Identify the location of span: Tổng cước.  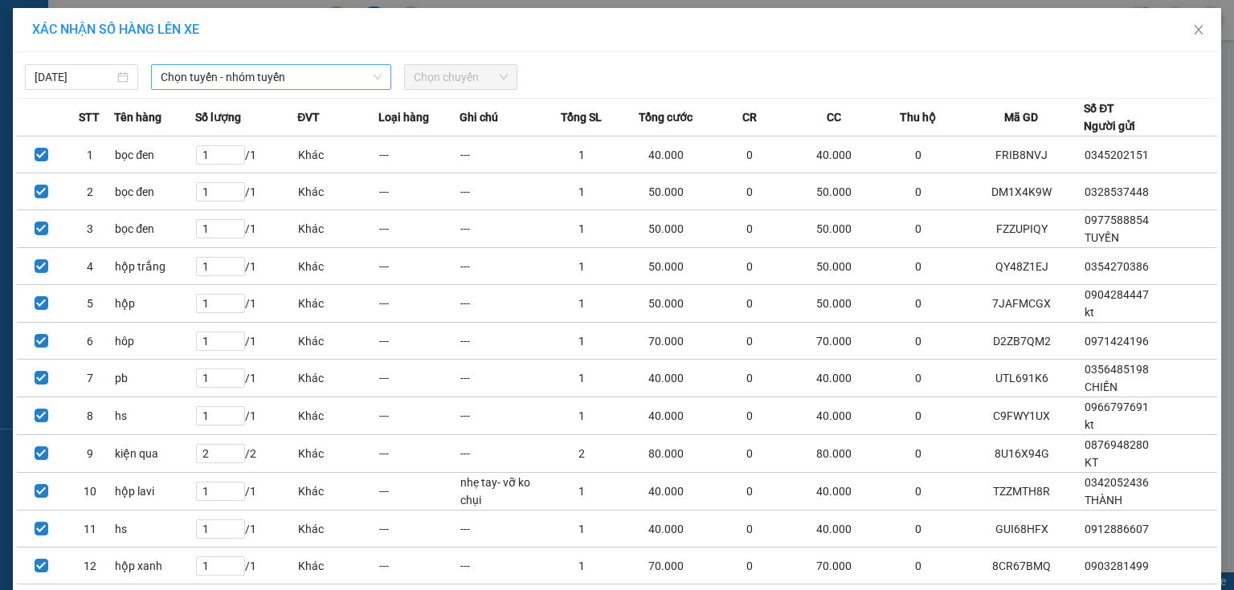
(665, 117).